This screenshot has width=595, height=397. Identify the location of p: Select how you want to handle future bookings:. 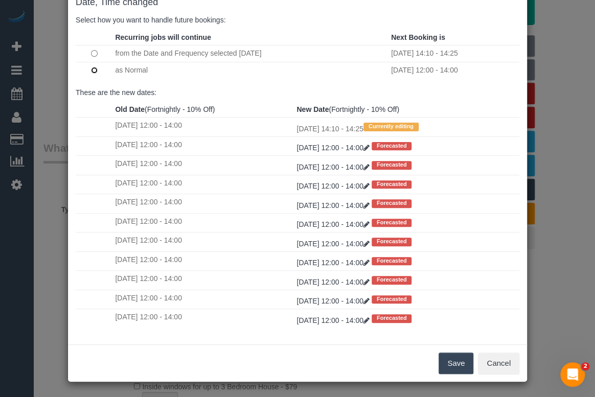
(297, 20).